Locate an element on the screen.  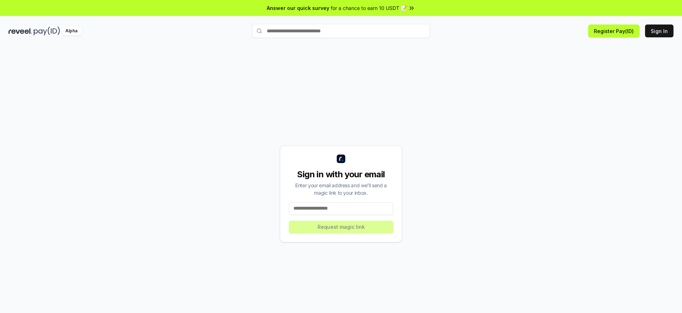
button: Register Pay(ID) is located at coordinates (614, 31).